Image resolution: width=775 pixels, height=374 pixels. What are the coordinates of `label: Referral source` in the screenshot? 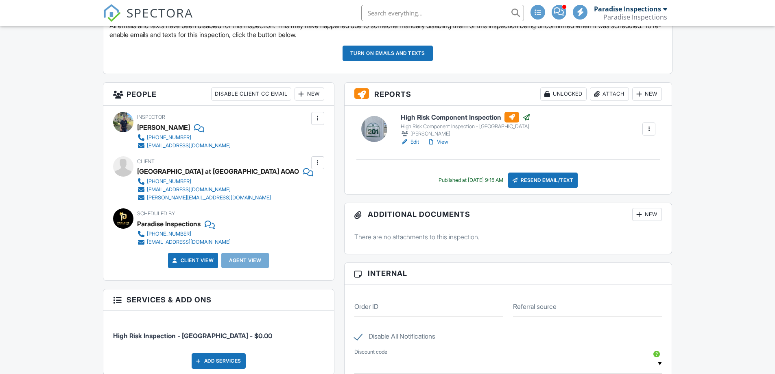 It's located at (535, 306).